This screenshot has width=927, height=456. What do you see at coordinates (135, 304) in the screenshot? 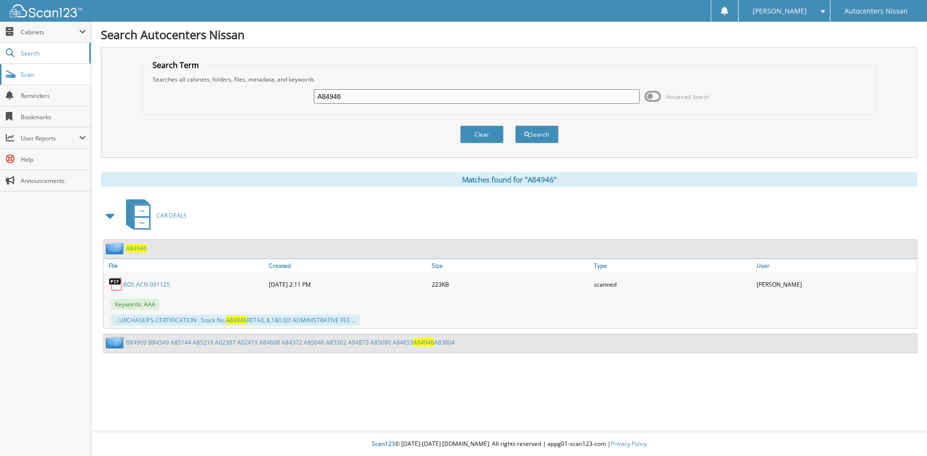
I see `span: Keywords: AAA` at bounding box center [135, 304].